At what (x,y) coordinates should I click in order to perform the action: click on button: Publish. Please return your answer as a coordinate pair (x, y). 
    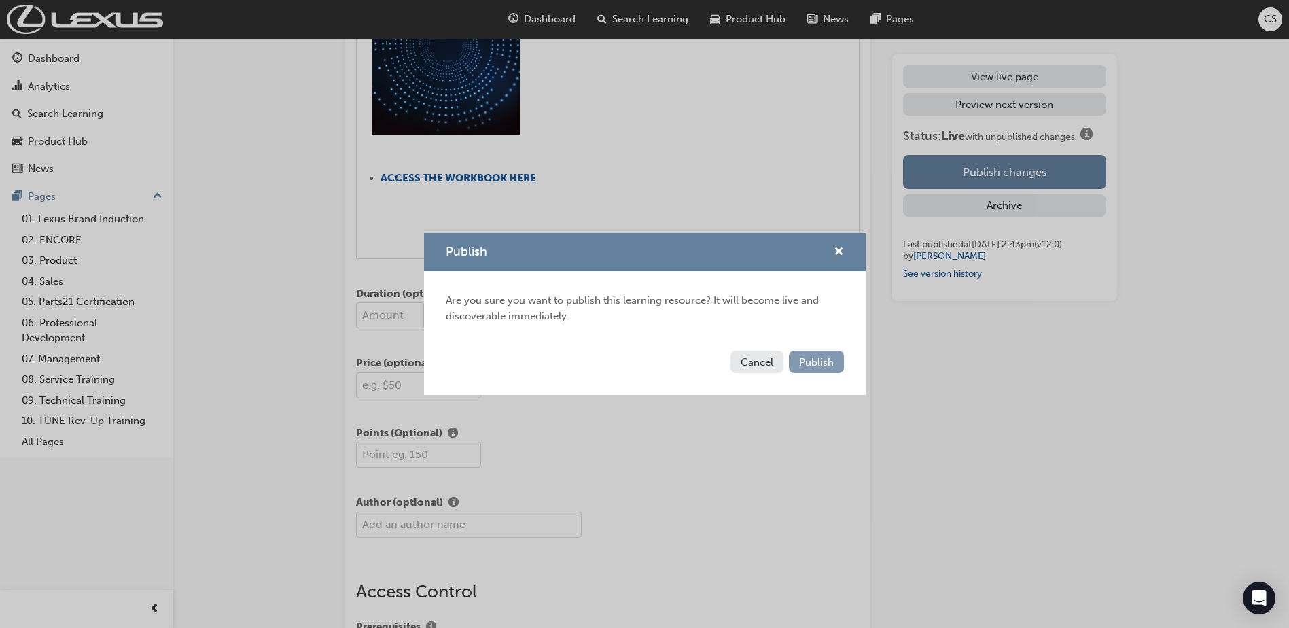
    Looking at the image, I should click on (816, 361).